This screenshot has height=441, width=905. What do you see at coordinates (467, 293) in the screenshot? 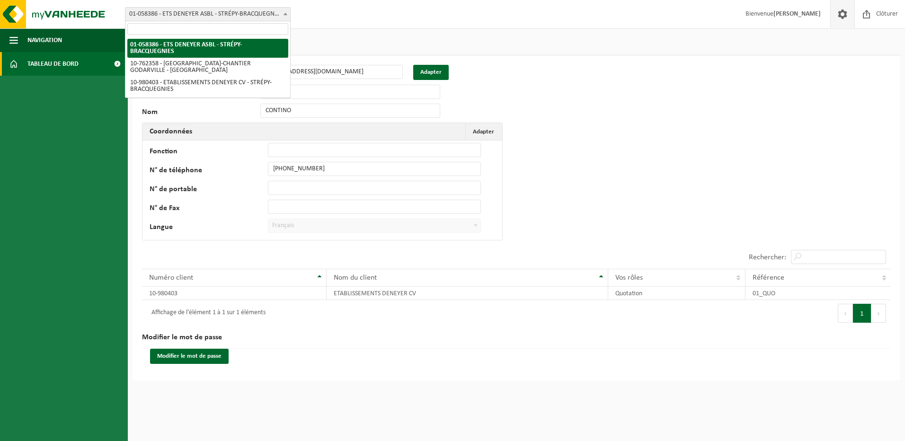
I see `td: ETABLISSEMENTS DENEYER CV` at bounding box center [467, 293].